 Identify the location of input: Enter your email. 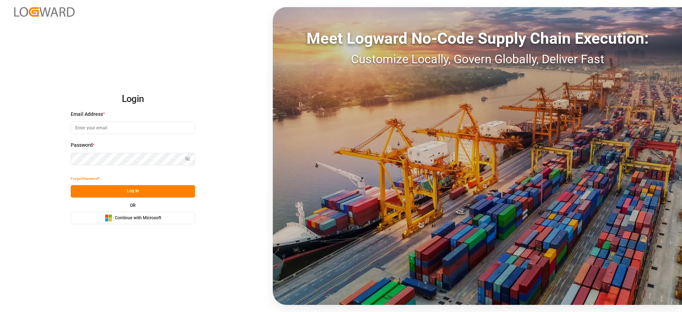
(133, 127).